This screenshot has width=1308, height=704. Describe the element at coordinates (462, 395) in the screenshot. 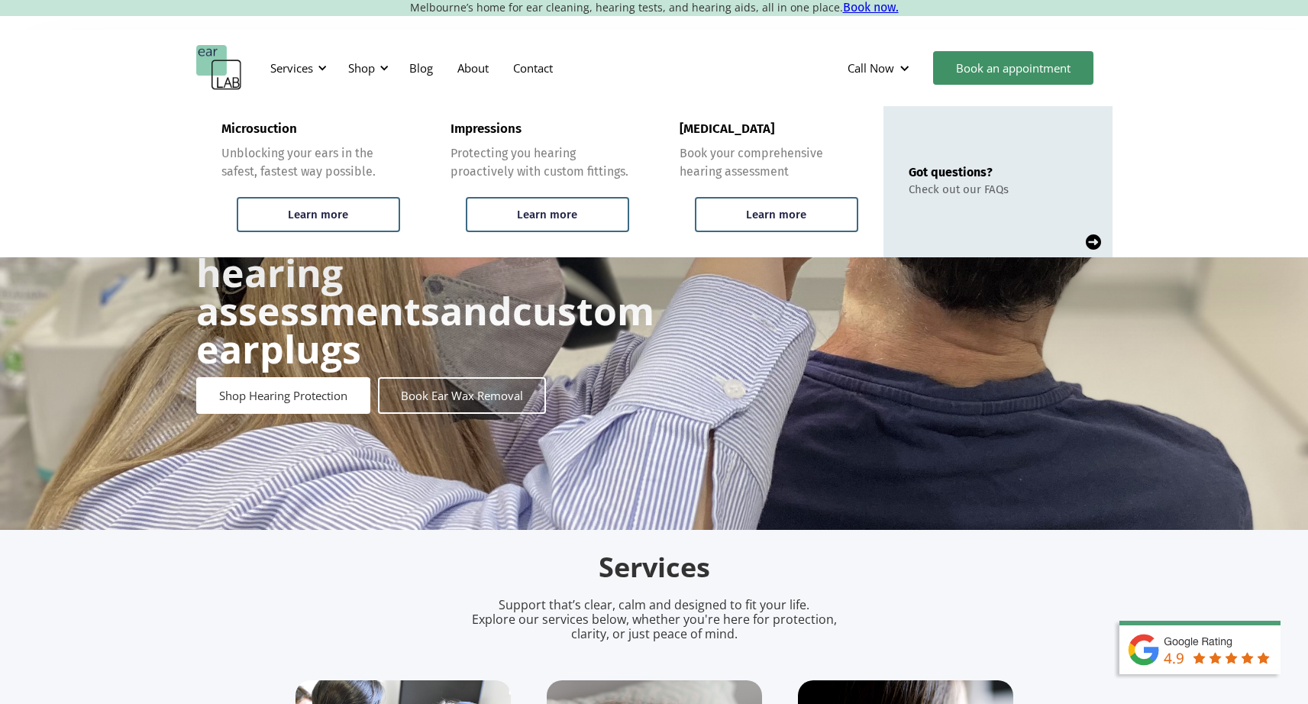

I see `a: Book Ear Wax Removal` at that location.